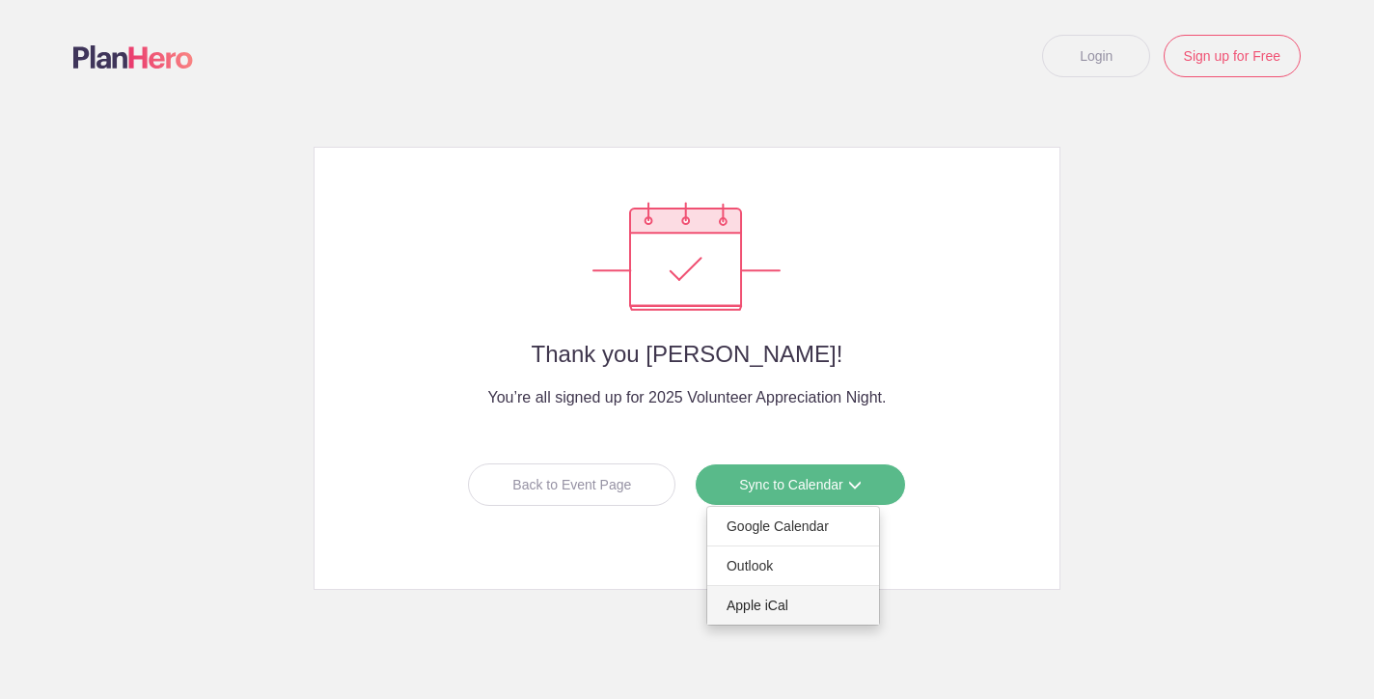 This screenshot has height=699, width=1374. I want to click on ul: Sync to Calendar, so click(793, 565).